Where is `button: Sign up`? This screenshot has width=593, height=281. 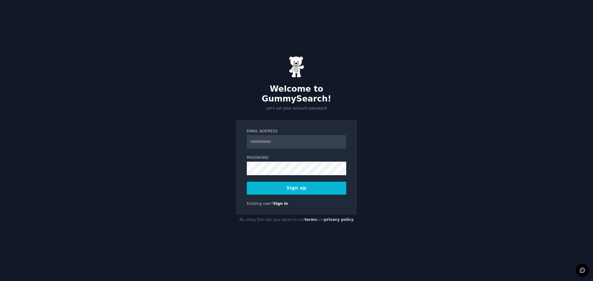
button: Sign up is located at coordinates (296, 188).